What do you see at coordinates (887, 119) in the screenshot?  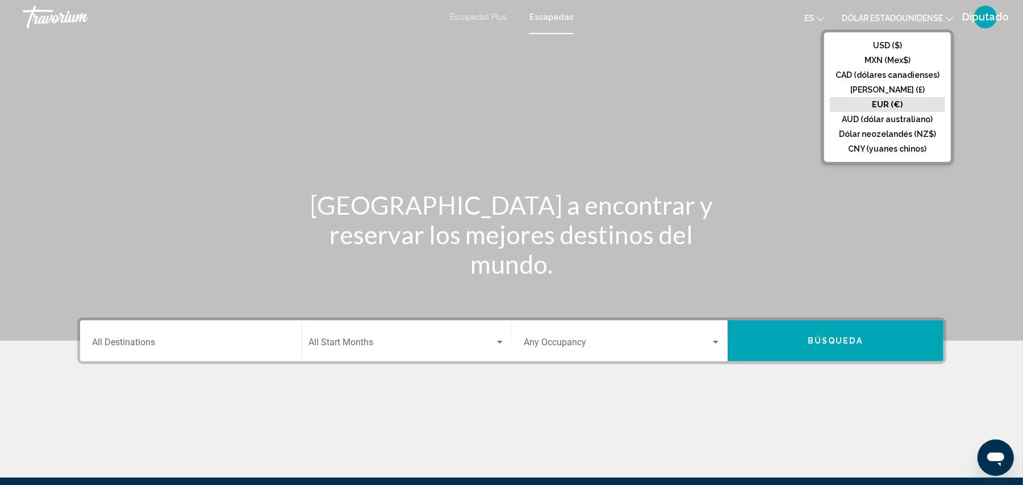 I see `button: AUD (dólar australiano)` at bounding box center [887, 119].